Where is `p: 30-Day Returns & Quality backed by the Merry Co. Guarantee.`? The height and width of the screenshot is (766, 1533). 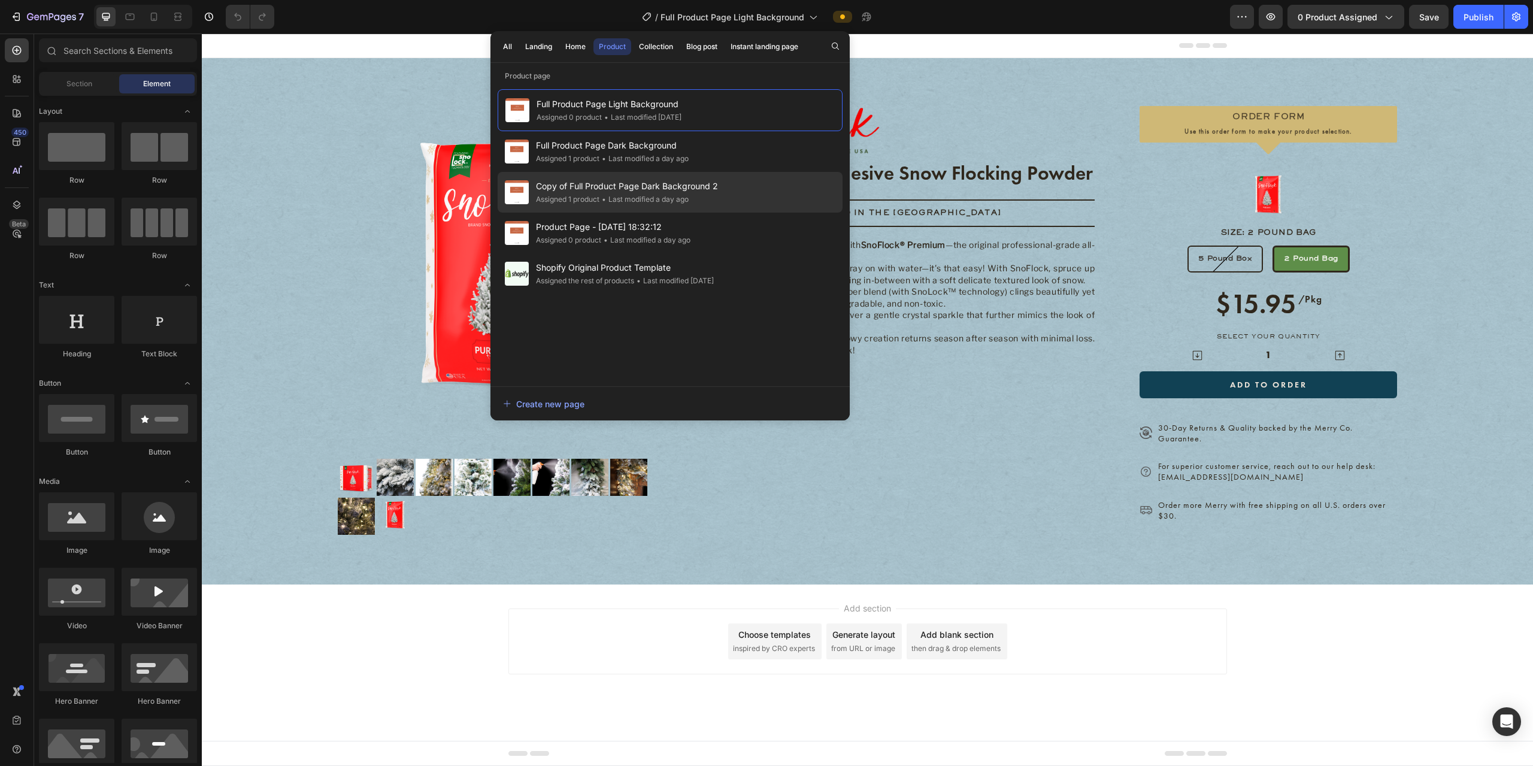 p: 30-Day Returns & Quality backed by the Merry Co. Guarantee. is located at coordinates (1075, 400).